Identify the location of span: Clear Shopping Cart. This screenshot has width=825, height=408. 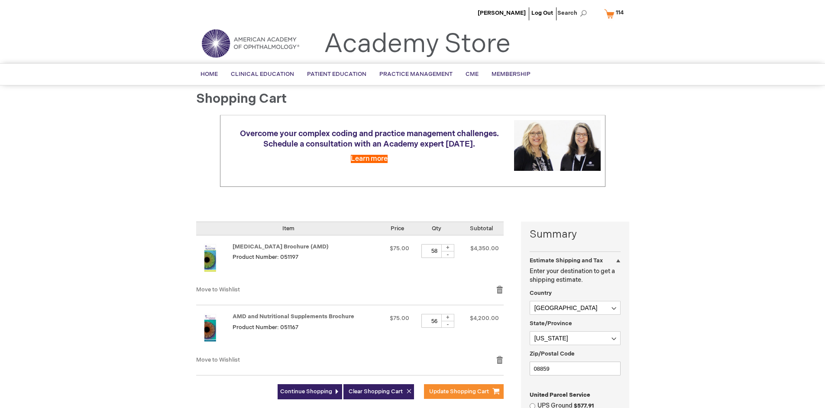
(376, 391).